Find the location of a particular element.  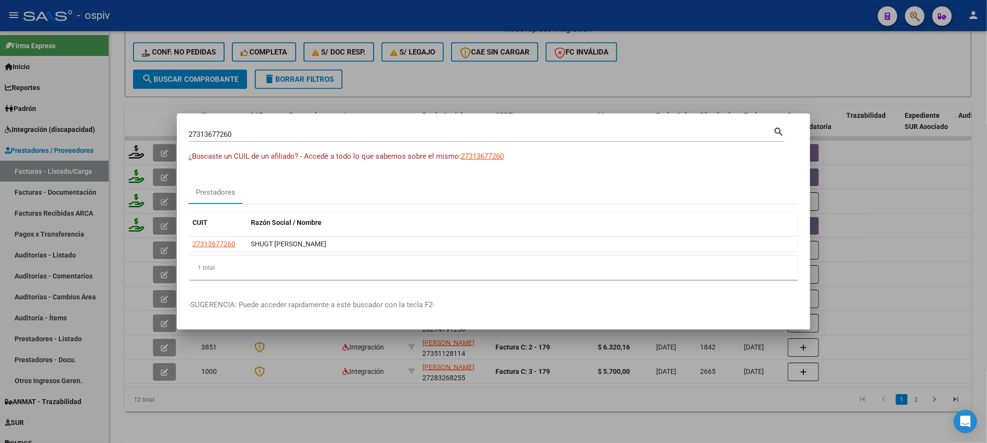

div: 1 total is located at coordinates (493, 268).